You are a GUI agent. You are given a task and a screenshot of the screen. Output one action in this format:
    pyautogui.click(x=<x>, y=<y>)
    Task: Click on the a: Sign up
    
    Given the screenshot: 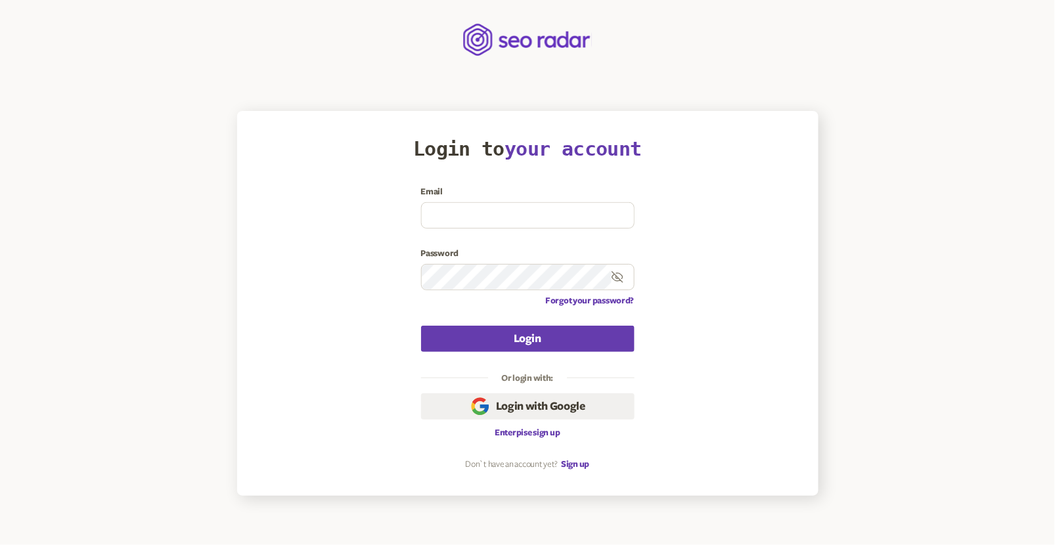 What is the action you would take?
    pyautogui.click(x=575, y=465)
    